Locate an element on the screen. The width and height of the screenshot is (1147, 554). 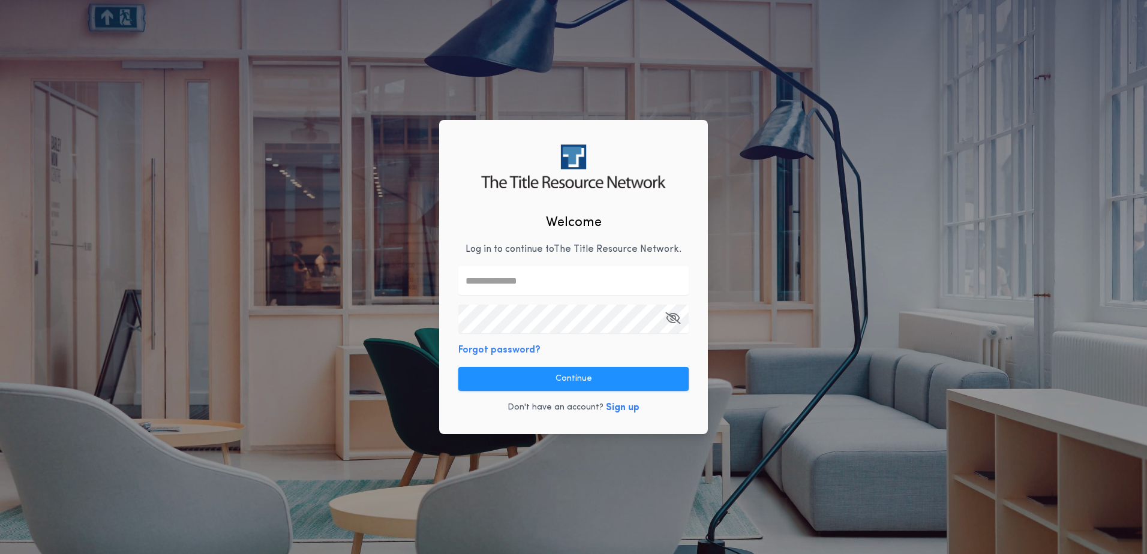
p: Don't have an account? is located at coordinates (555, 408).